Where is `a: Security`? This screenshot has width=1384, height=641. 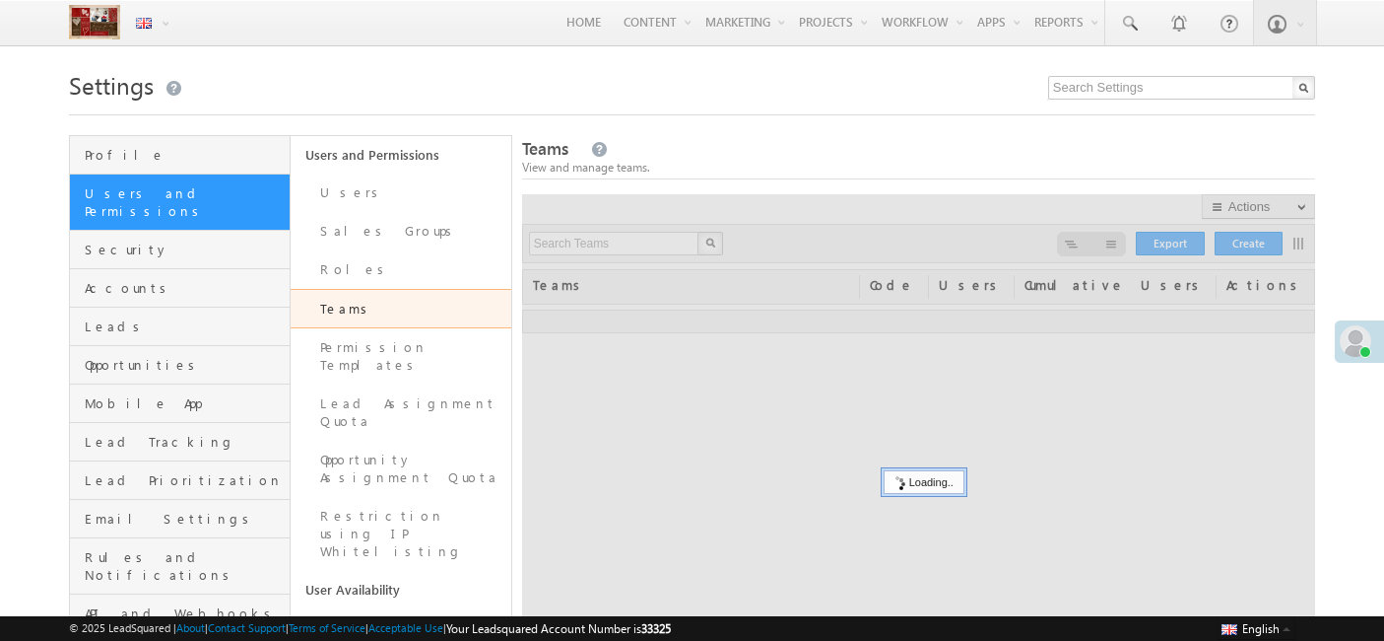 a: Security is located at coordinates (179, 249).